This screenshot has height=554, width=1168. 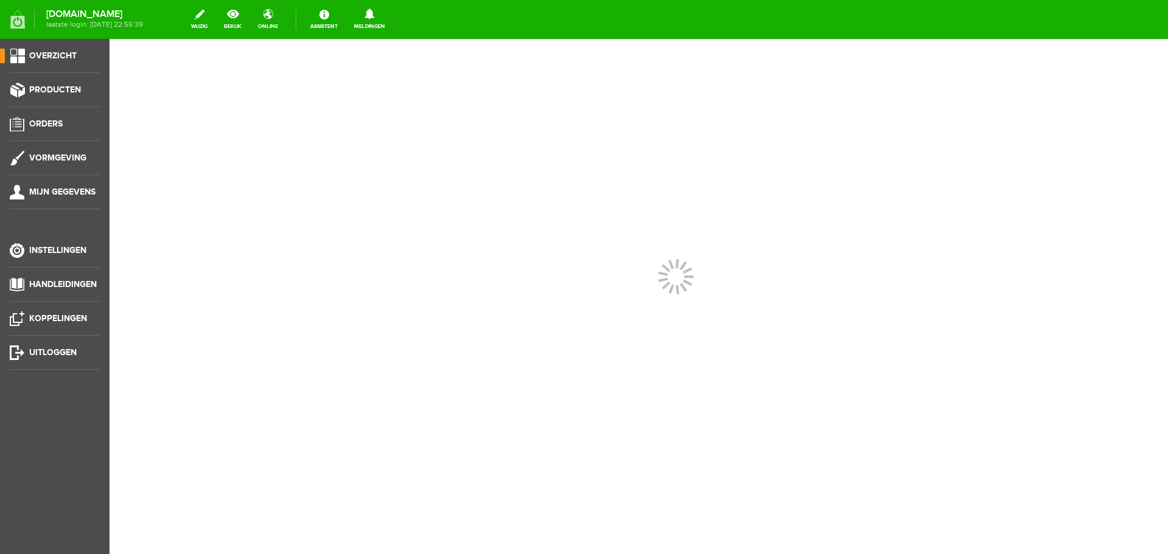 I want to click on span: Vormgeving, so click(x=58, y=158).